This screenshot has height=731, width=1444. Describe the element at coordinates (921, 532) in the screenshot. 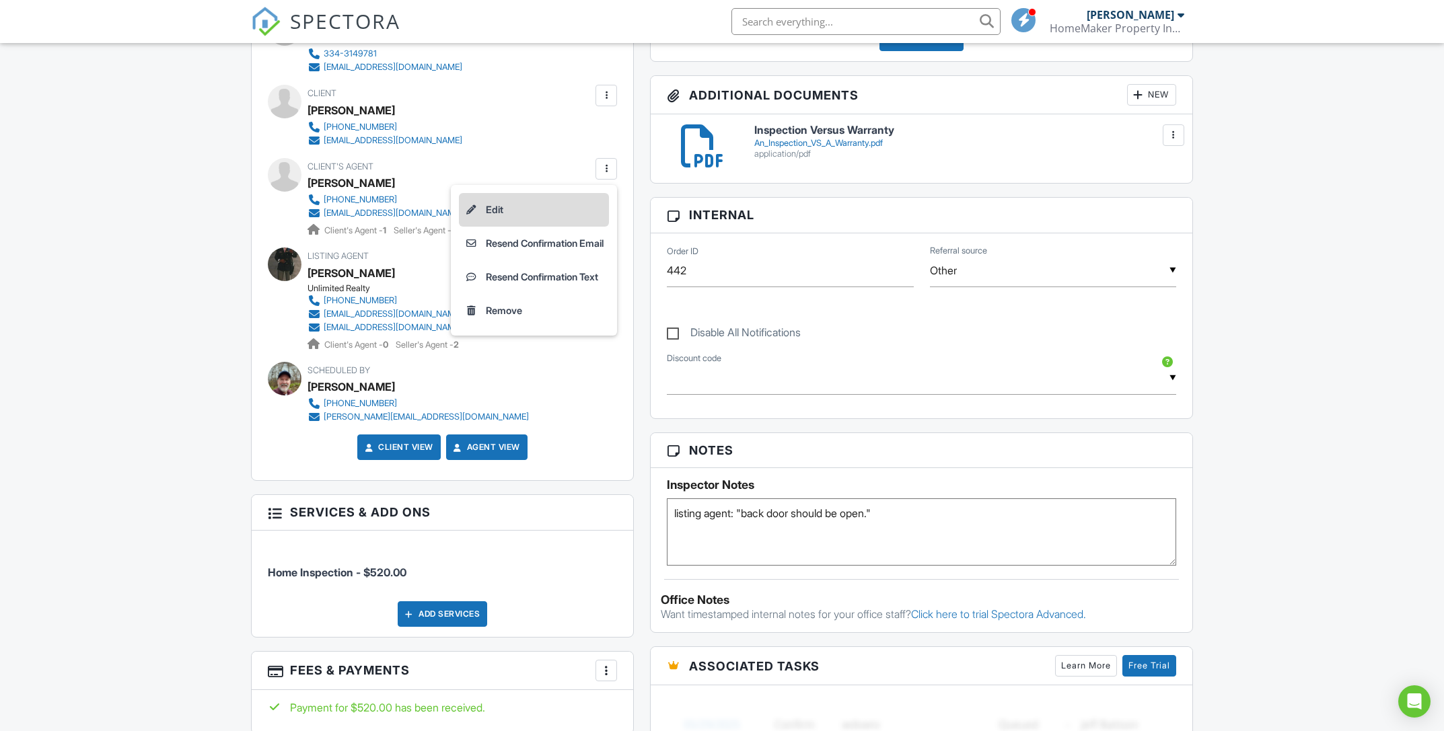

I see `textarea: listing agent: "back door should be open."` at that location.